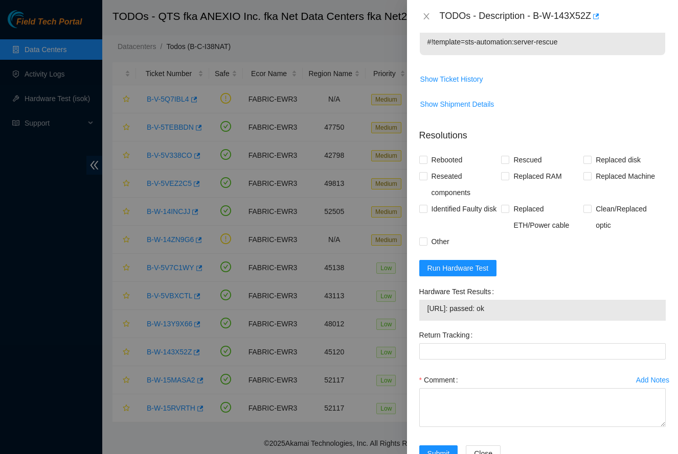 The width and height of the screenshot is (678, 454). Describe the element at coordinates (625, 176) in the screenshot. I see `span: Replaced Machine` at that location.